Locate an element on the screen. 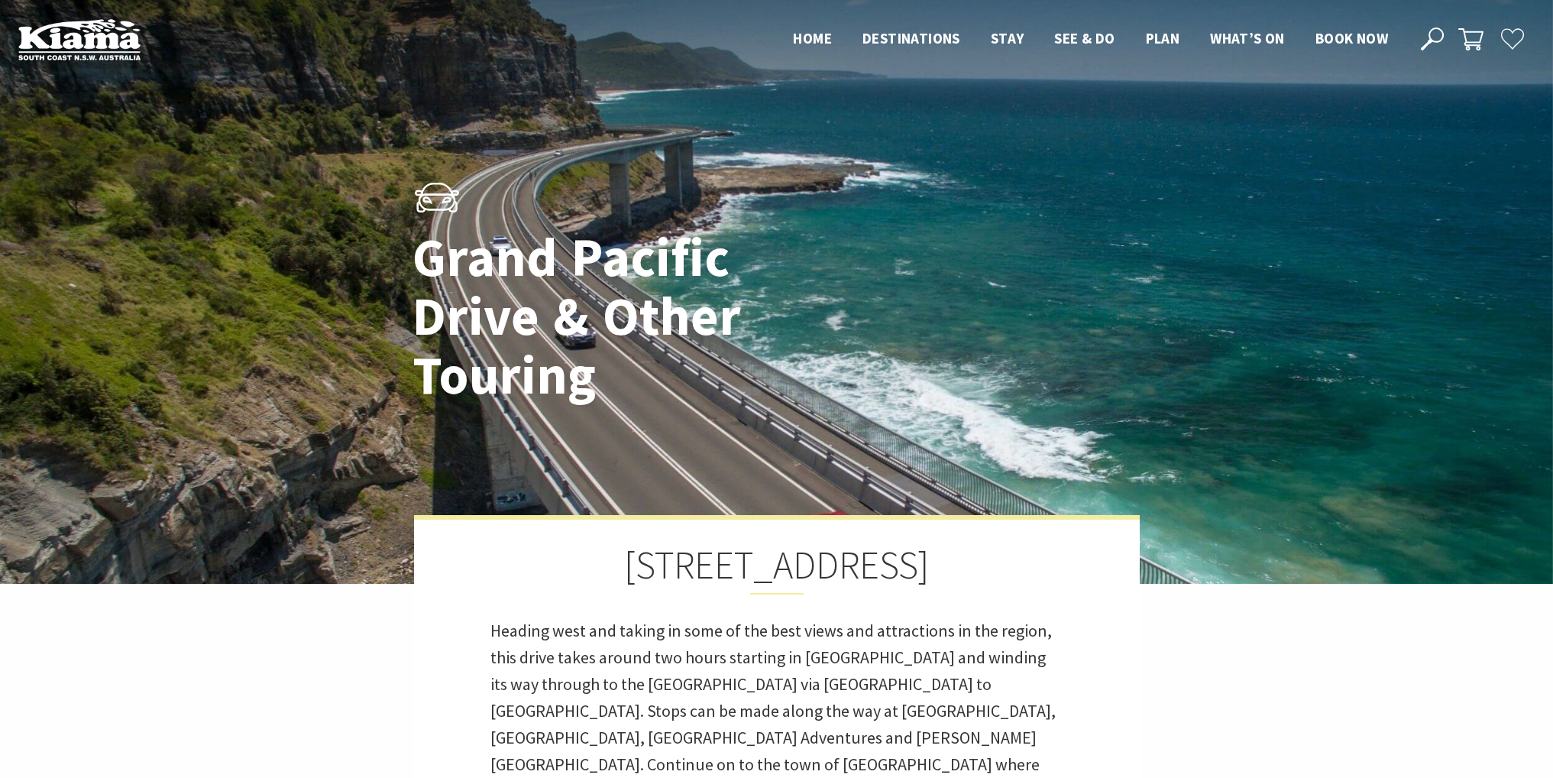 This screenshot has width=1553, height=778. span: Destinations is located at coordinates (912, 38).